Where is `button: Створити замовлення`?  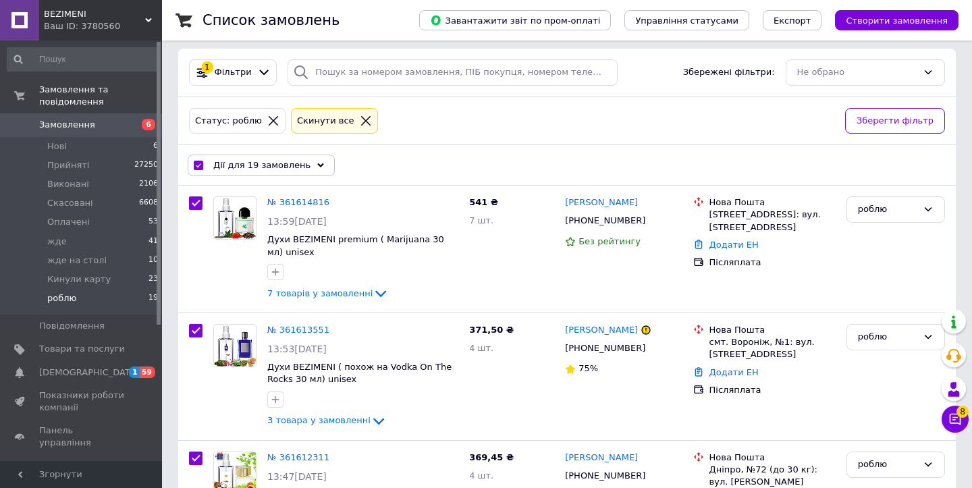
button: Створити замовлення is located at coordinates (896, 20).